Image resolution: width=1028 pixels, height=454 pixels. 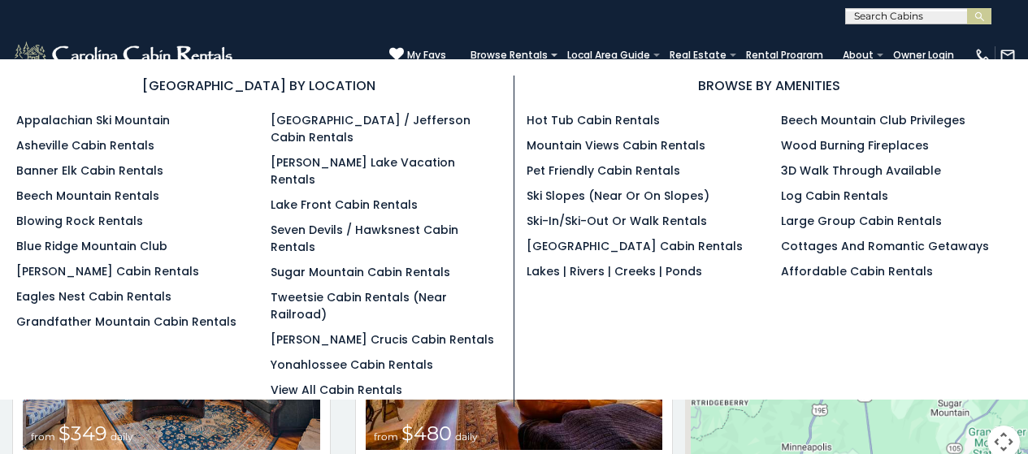 I want to click on a: Cottages and Romantic Getaways, so click(x=885, y=246).